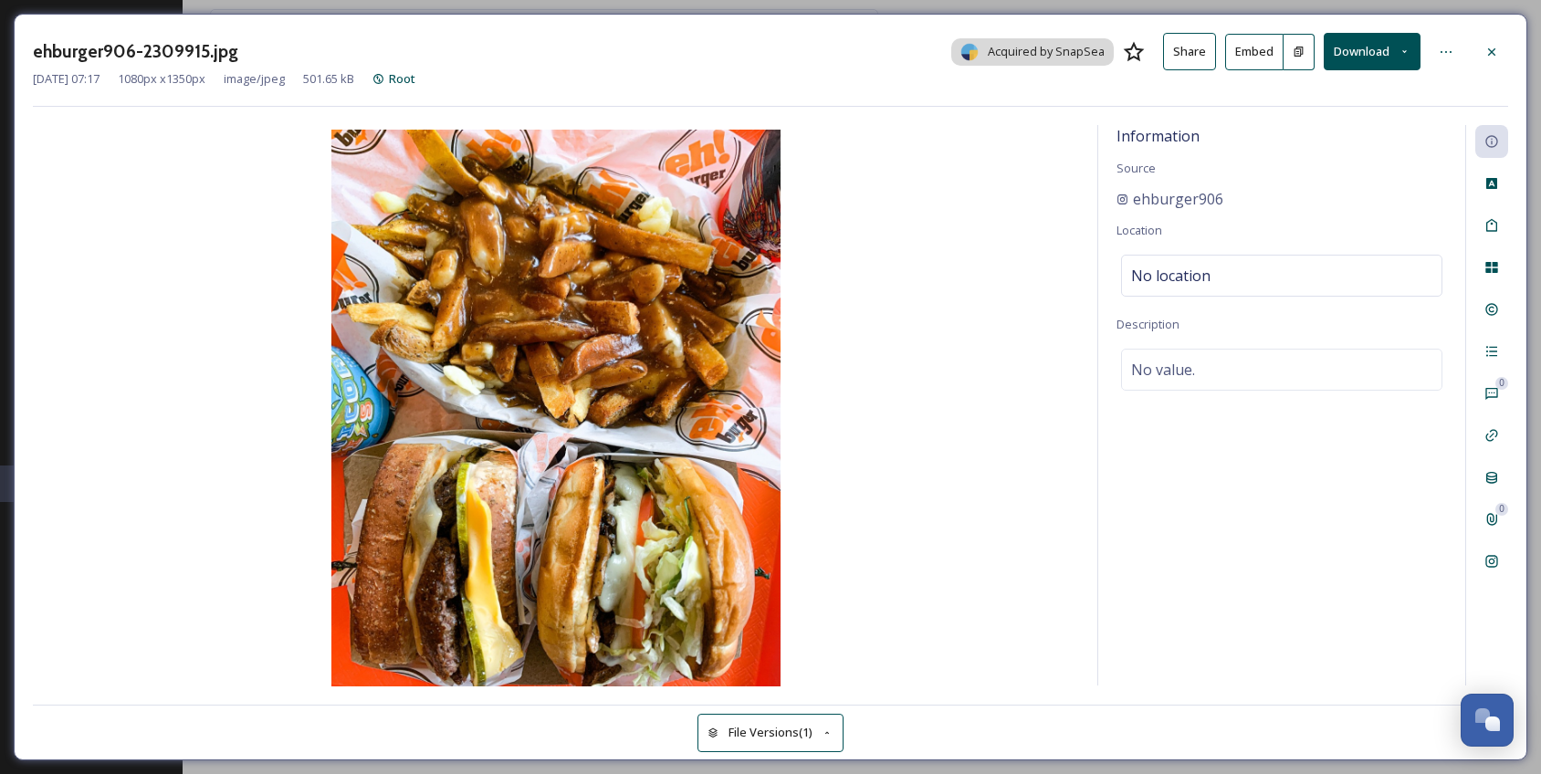 Image resolution: width=1541 pixels, height=774 pixels. I want to click on img: ehburger906-2309915.jpg, so click(556, 410).